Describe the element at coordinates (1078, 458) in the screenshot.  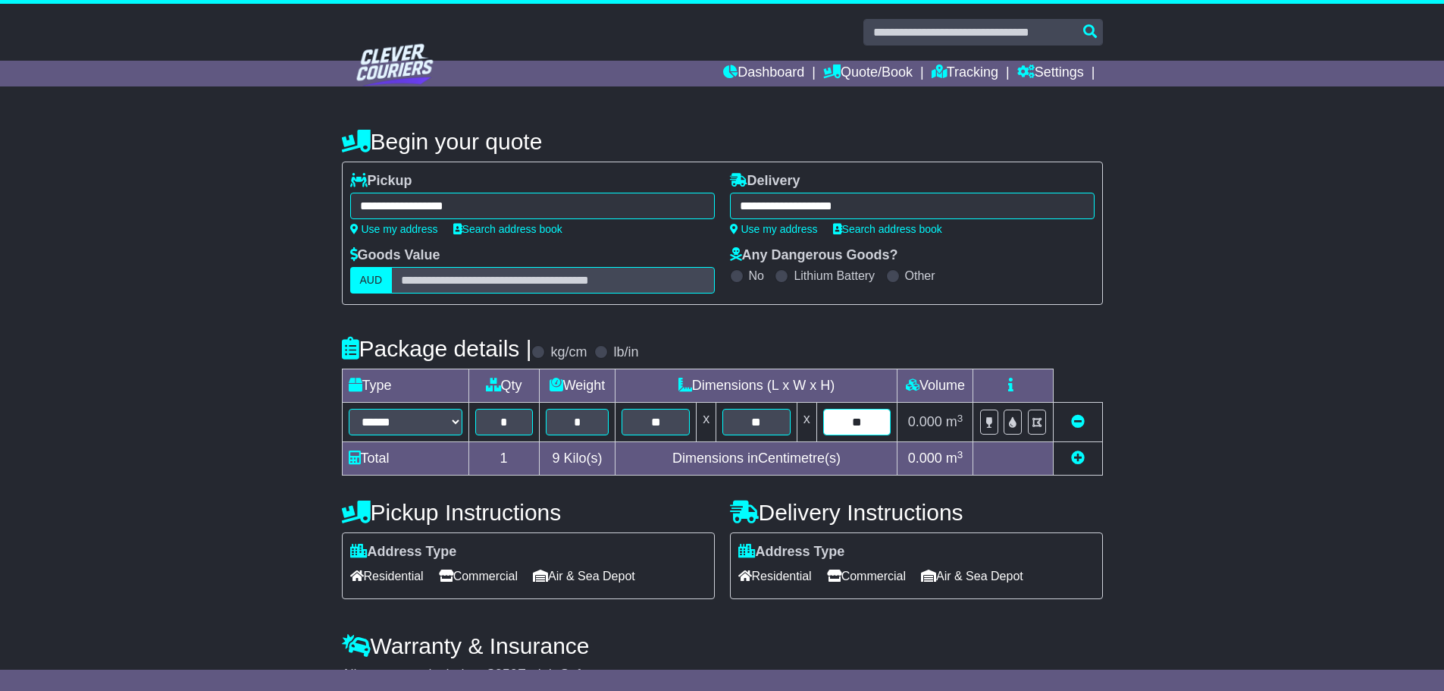
I see `a: Add new item` at that location.